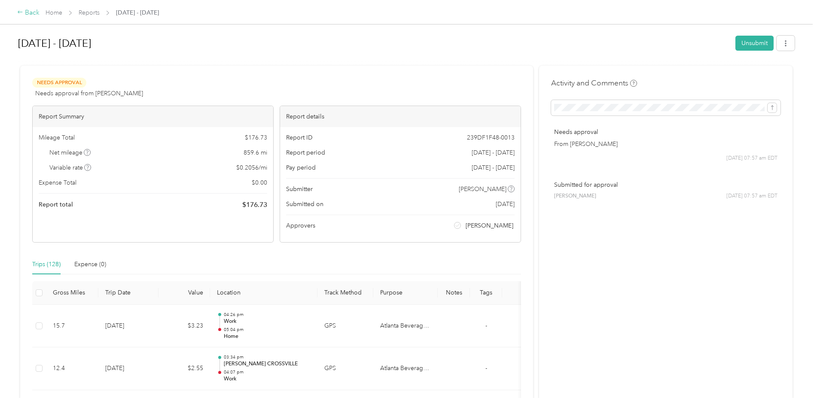 Image resolution: width=817 pixels, height=413 pixels. I want to click on span: Submitter, so click(300, 189).